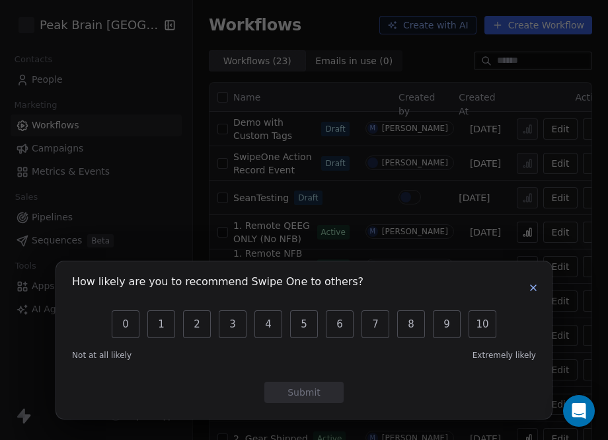 The width and height of the screenshot is (608, 440). Describe the element at coordinates (411, 324) in the screenshot. I see `button: 8` at that location.